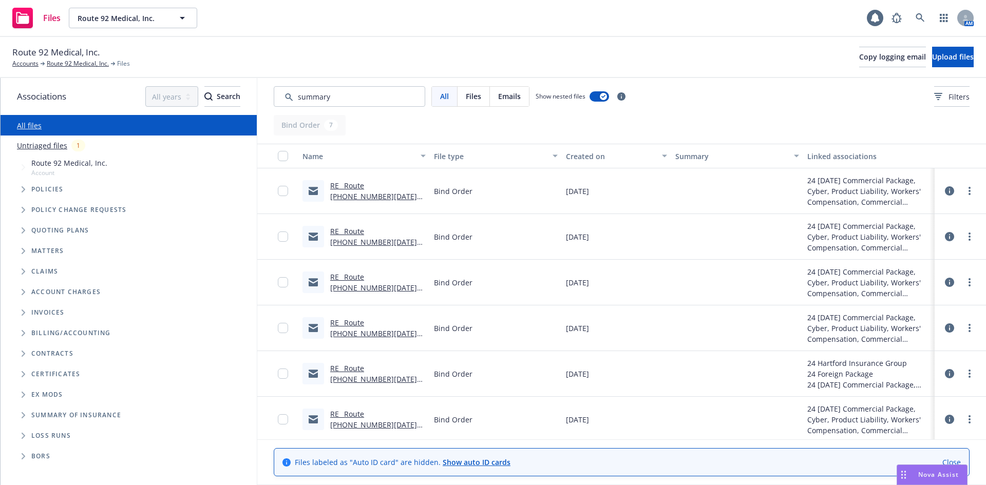 Image resolution: width=986 pixels, height=485 pixels. Describe the element at coordinates (897, 18) in the screenshot. I see `a: Report a Bug` at that location.